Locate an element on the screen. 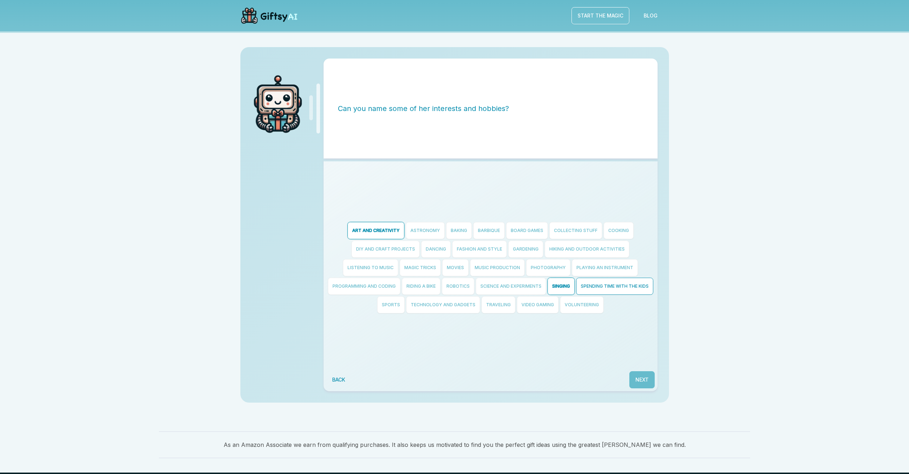 Image resolution: width=909 pixels, height=474 pixels. button: Barbique is located at coordinates (489, 231).